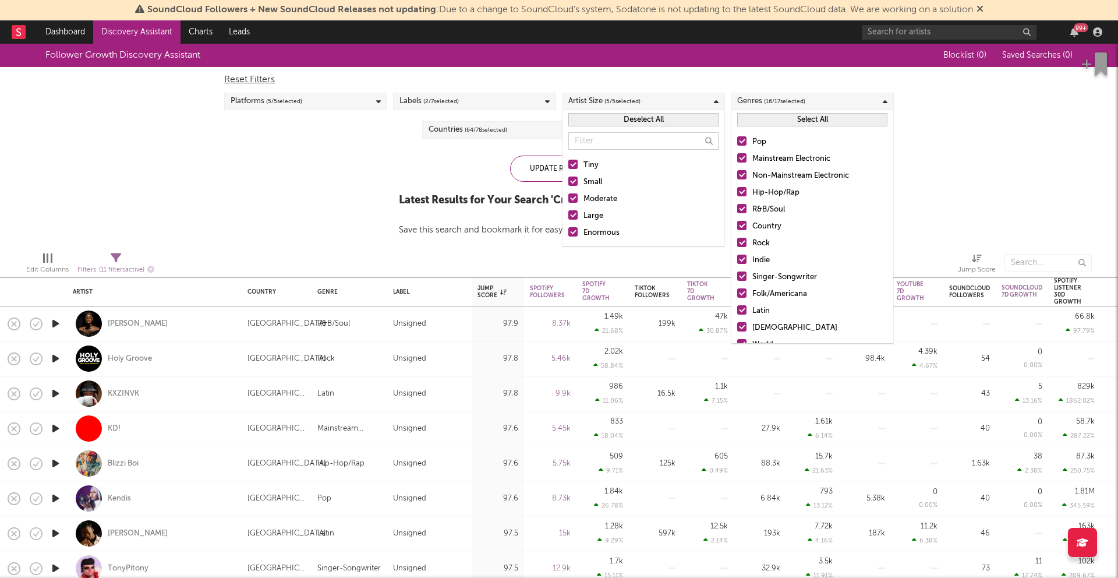  What do you see at coordinates (820, 142) in the screenshot?
I see `div: Pop` at bounding box center [820, 142].